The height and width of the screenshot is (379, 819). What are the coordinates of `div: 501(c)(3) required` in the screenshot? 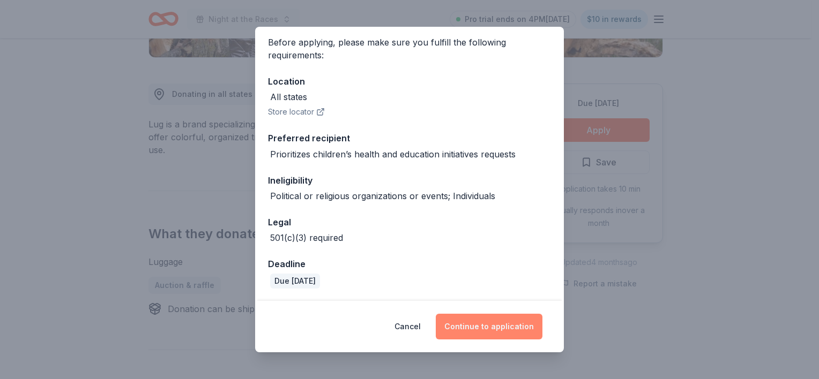 It's located at (307, 238).